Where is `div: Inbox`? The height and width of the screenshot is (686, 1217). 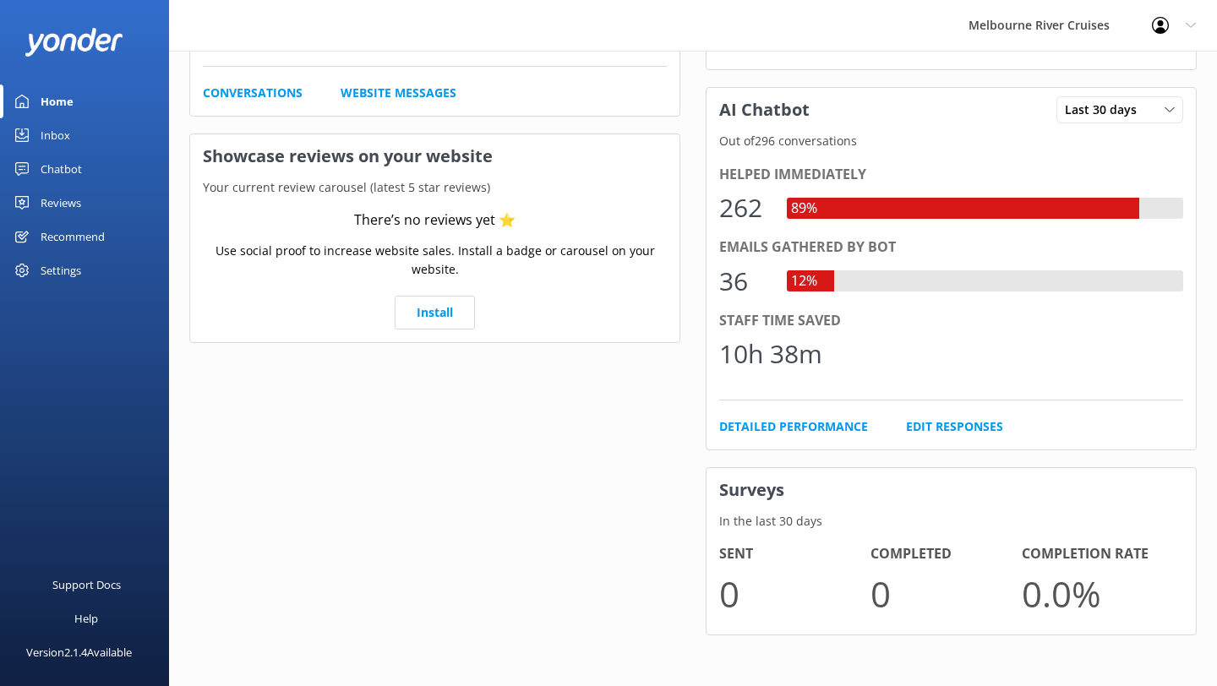
div: Inbox is located at coordinates (55, 135).